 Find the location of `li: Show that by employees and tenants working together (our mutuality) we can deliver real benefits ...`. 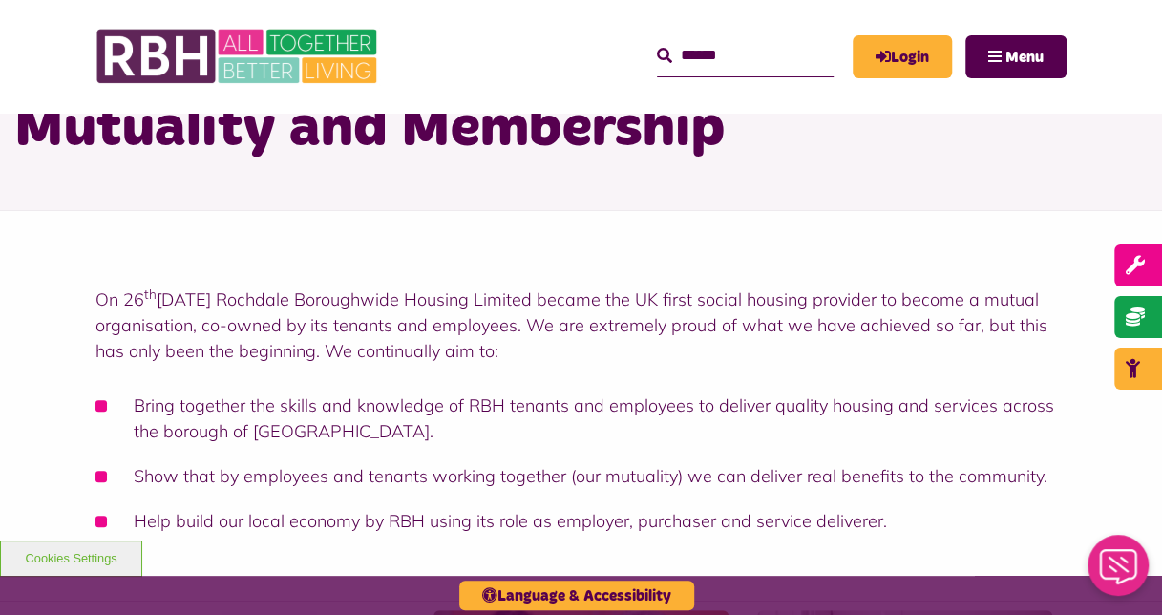

li: Show that by employees and tenants working together (our mutuality) we can deliver real benefits ... is located at coordinates (580, 475).